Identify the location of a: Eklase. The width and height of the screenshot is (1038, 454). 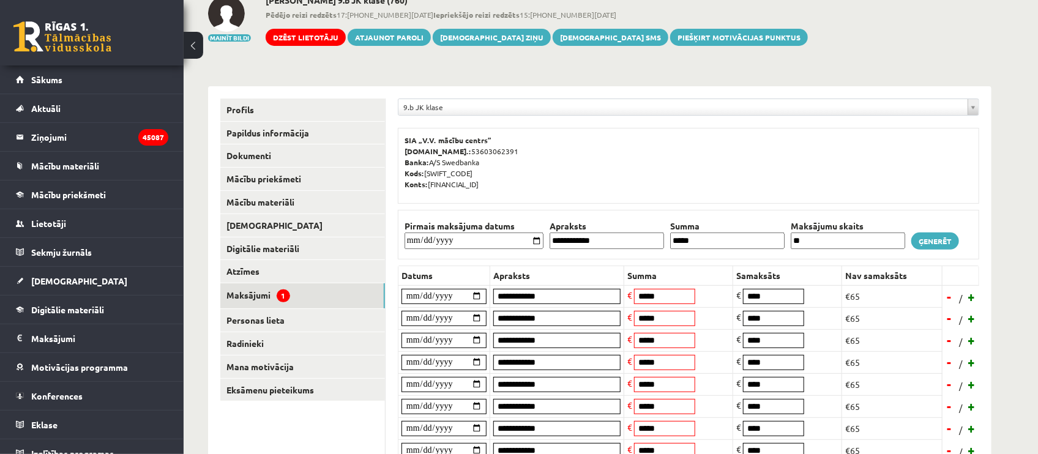
(92, 425).